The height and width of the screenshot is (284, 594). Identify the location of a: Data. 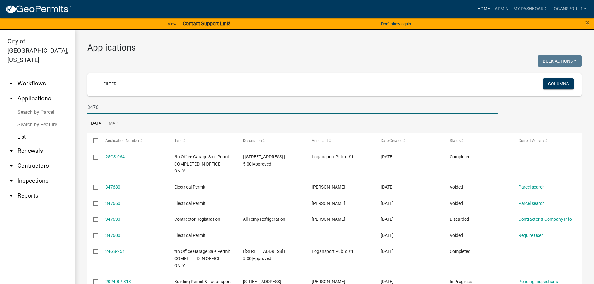
(96, 124).